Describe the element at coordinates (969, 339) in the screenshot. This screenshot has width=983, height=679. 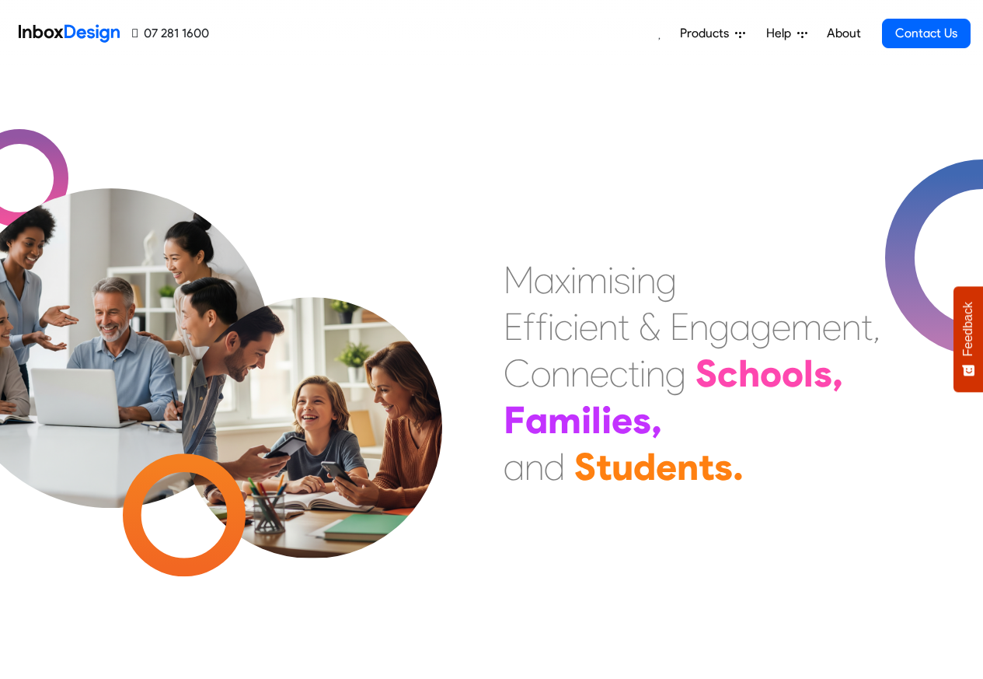
I see `button: Feedback - Show survey` at that location.